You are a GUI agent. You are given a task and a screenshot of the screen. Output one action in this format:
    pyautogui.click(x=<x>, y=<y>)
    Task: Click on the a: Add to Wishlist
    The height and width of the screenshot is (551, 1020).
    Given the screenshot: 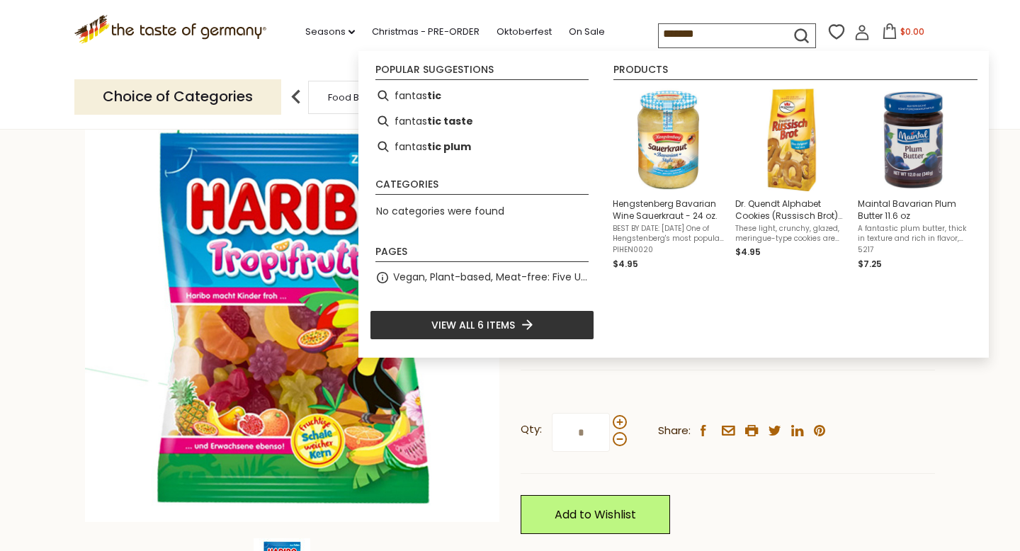 What is the action you would take?
    pyautogui.click(x=595, y=514)
    